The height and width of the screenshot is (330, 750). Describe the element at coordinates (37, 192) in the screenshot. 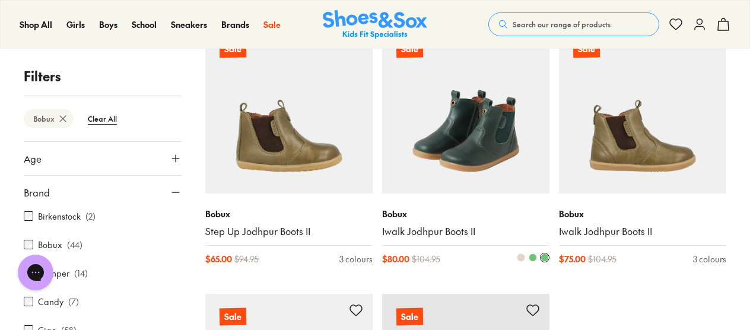

I see `span: Brand` at that location.